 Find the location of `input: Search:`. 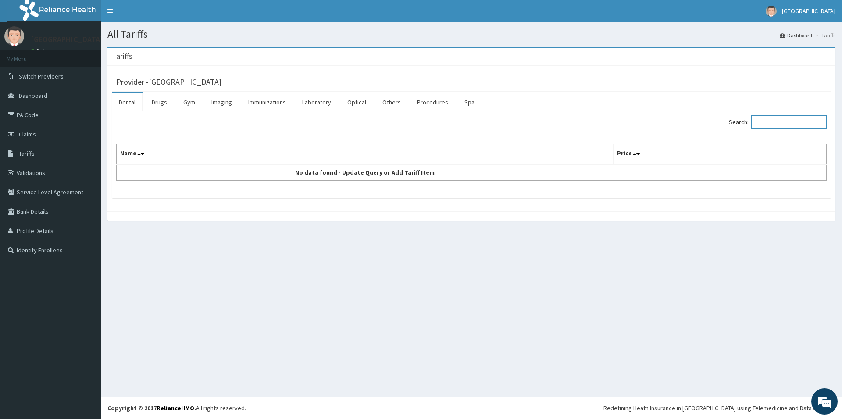

input: Search: is located at coordinates (789, 122).